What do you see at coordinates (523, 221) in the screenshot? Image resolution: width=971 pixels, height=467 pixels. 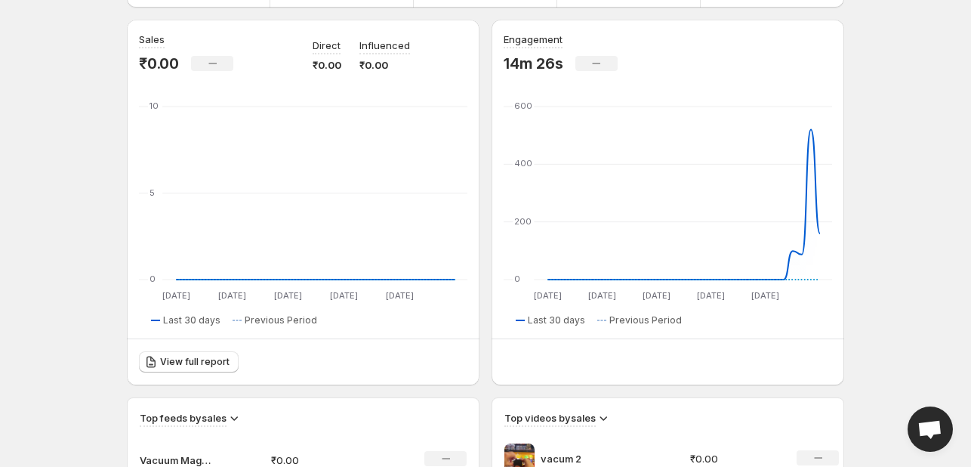 I see `text: 200` at bounding box center [523, 221].